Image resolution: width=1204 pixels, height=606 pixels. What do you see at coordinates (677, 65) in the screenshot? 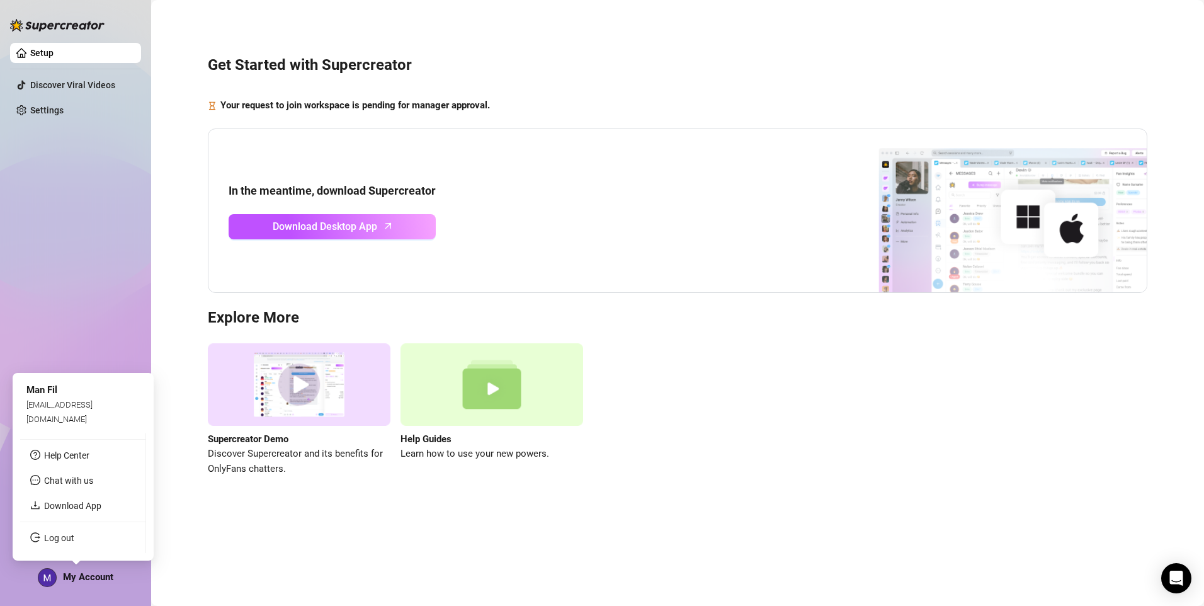
I see `h3: Get Started with Supercreator` at bounding box center [677, 65].